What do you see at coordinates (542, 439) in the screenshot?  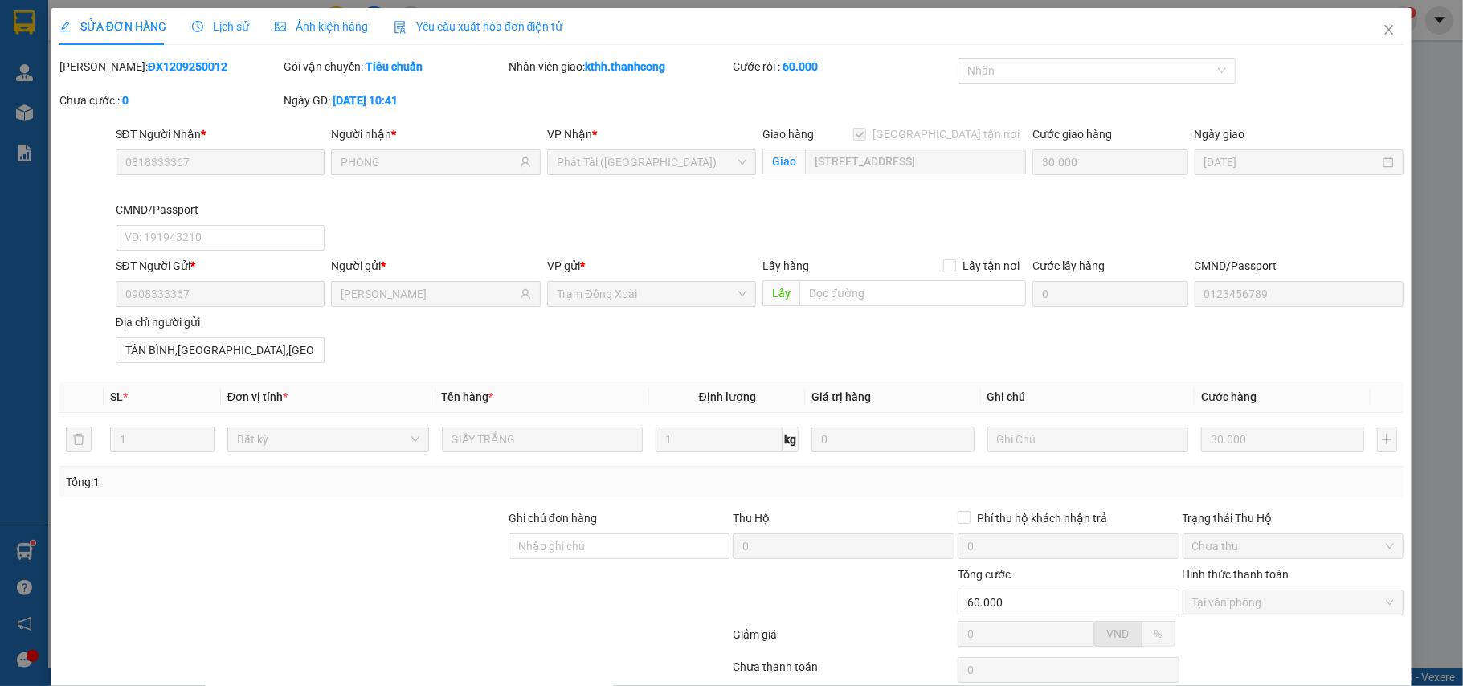 I see `input: VD: Bàn, Ghế` at bounding box center [542, 439].